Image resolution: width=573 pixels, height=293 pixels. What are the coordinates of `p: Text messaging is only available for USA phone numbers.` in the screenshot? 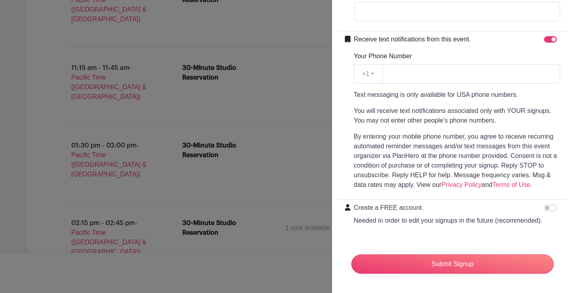 It's located at (457, 95).